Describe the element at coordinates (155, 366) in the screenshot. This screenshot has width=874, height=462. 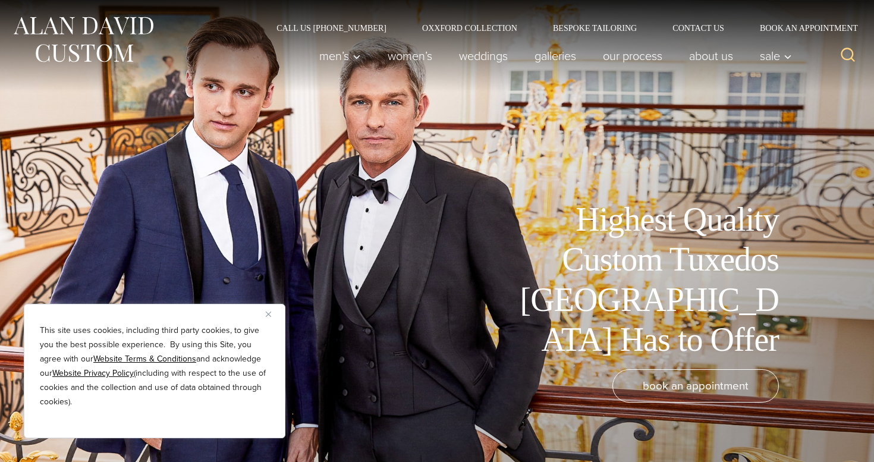
I see `p: This site uses cookies, including third party cookies, to give you the best possible experience. ...` at that location.